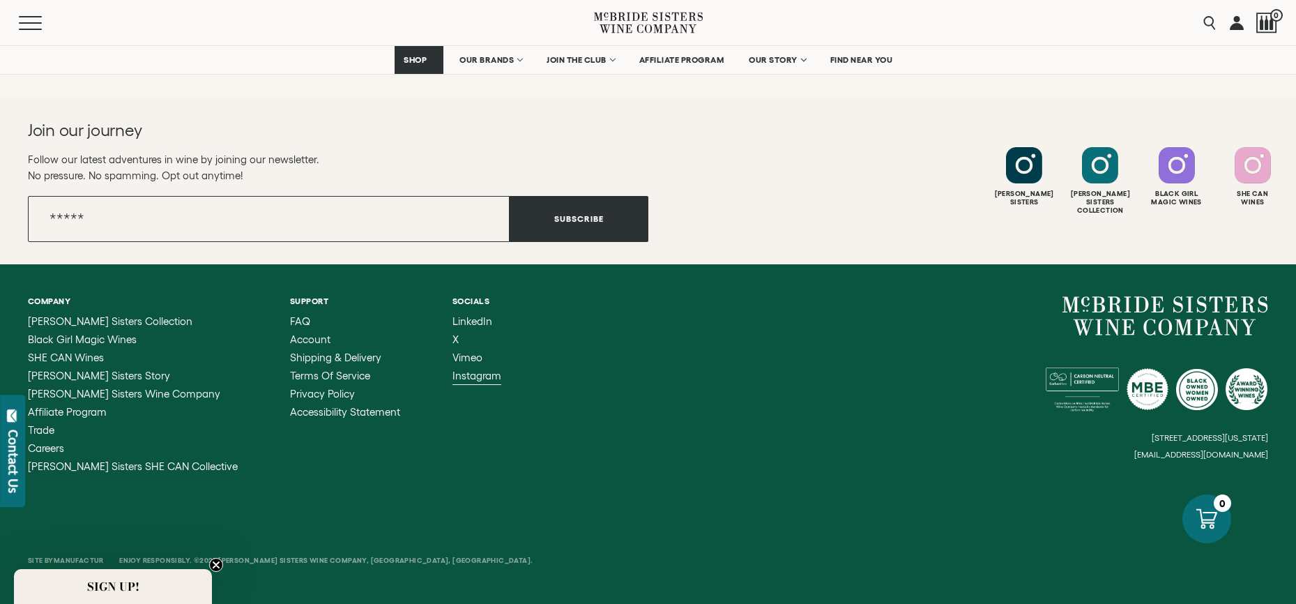 This screenshot has height=604, width=1296. Describe the element at coordinates (132, 448) in the screenshot. I see `a: Careers` at that location.